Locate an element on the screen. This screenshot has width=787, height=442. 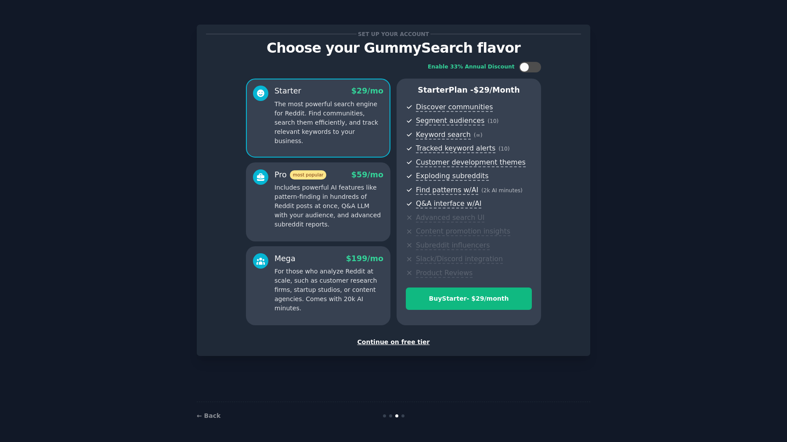
span: Q&A interface w/AI is located at coordinates (448, 204).